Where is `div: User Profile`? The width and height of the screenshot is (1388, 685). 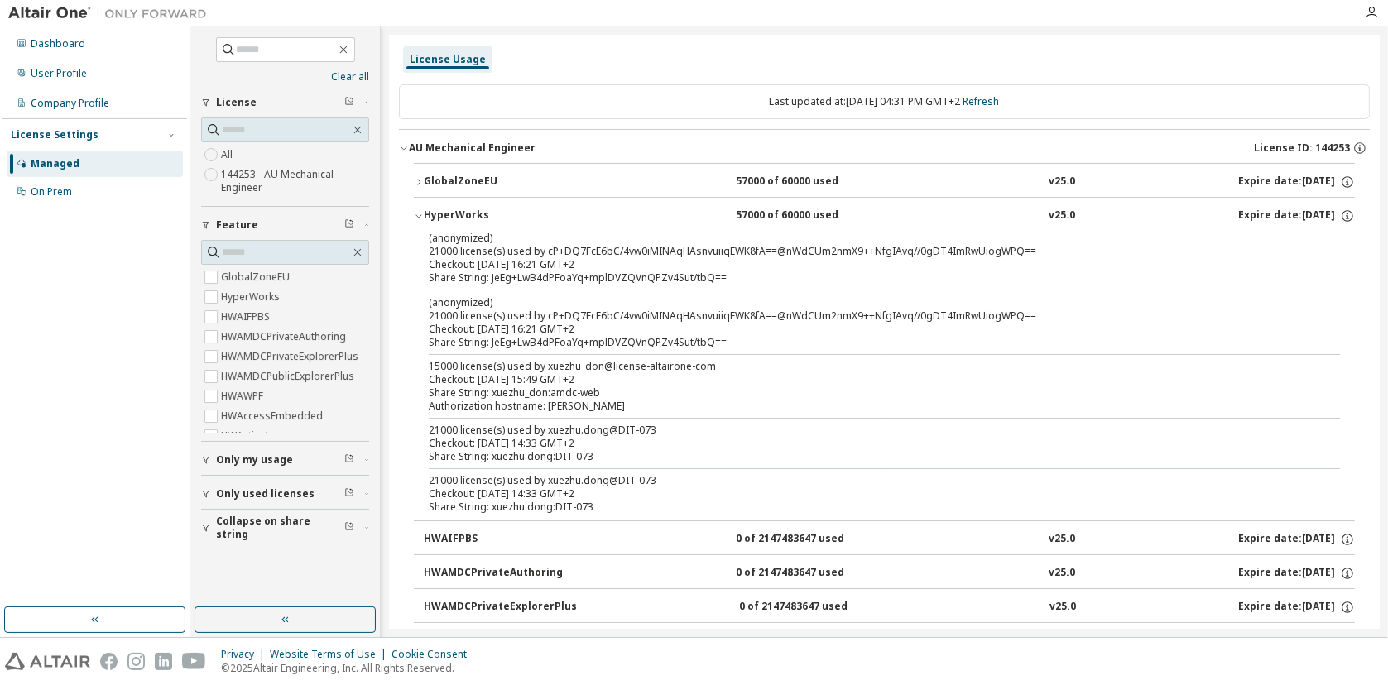 div: User Profile is located at coordinates (59, 74).